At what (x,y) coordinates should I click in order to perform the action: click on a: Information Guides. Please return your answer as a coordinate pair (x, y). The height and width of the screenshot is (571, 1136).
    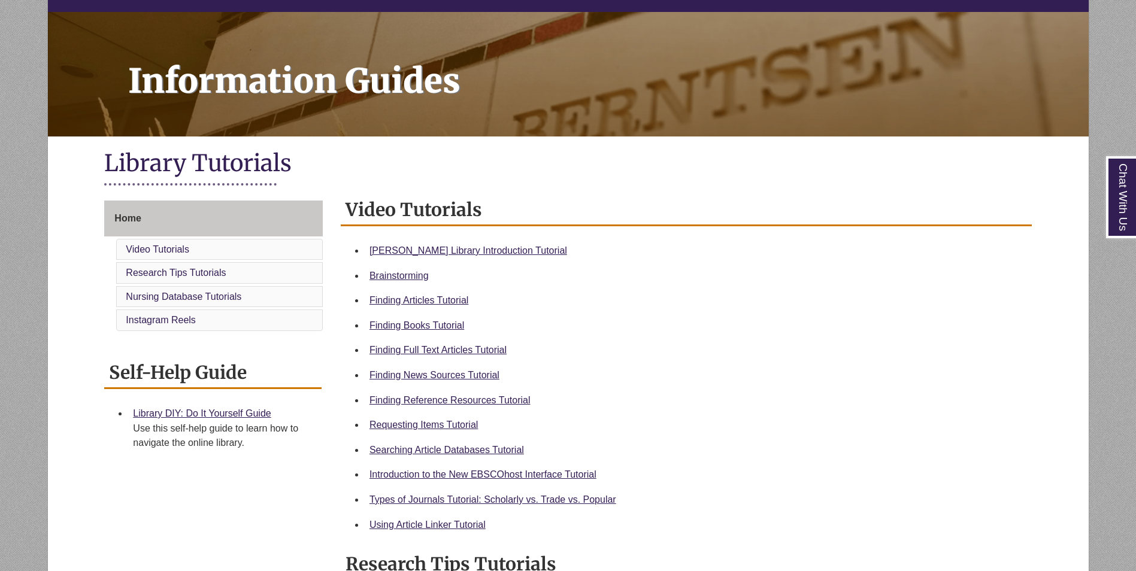
    Looking at the image, I should click on (568, 74).